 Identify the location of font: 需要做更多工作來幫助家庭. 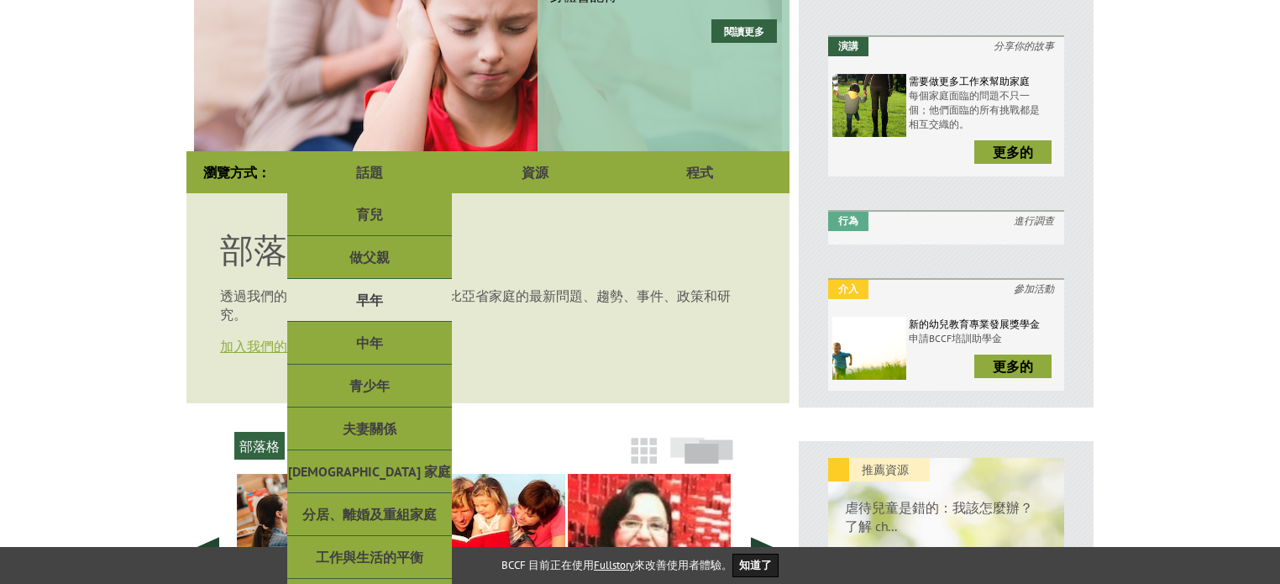
(969, 81).